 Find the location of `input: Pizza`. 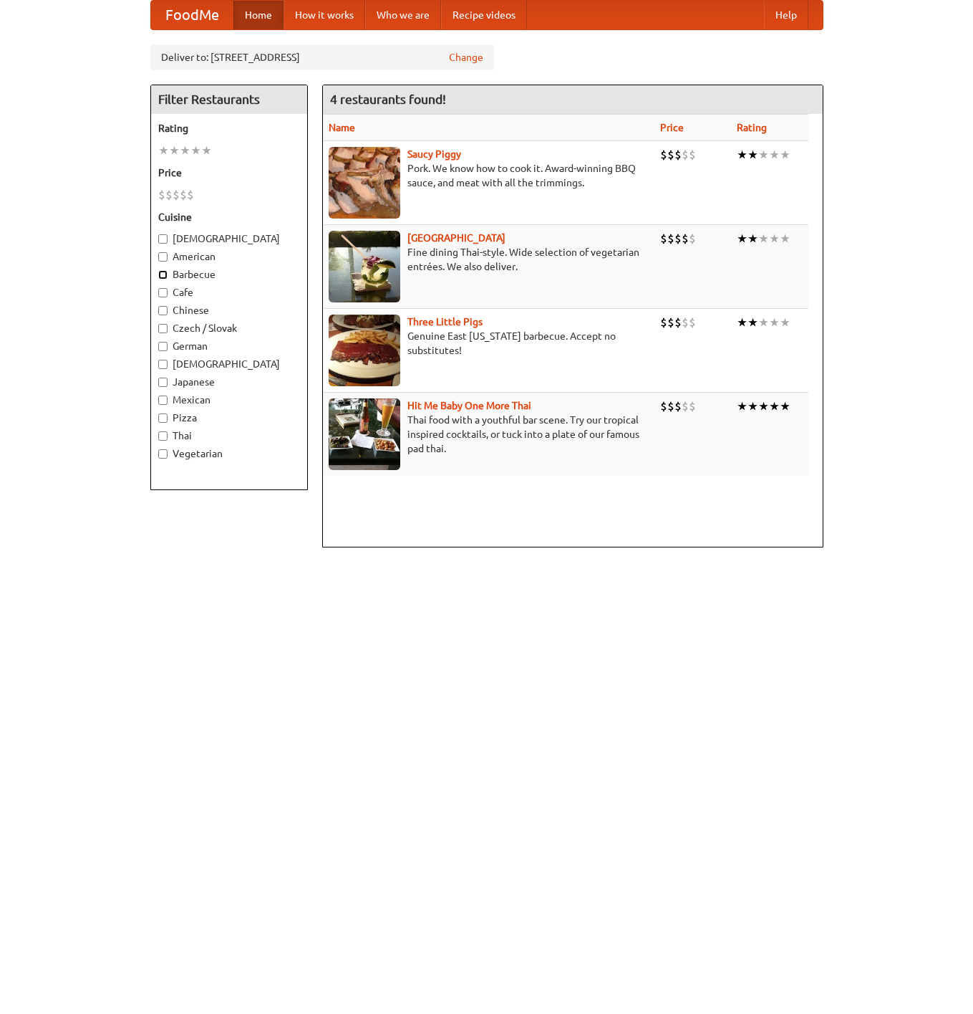

input: Pizza is located at coordinates (163, 418).